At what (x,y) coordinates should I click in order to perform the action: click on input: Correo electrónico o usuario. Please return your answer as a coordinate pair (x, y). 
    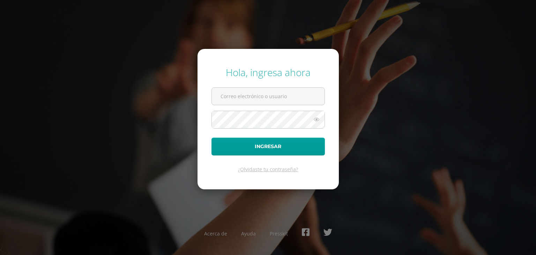
    Looking at the image, I should click on (268, 96).